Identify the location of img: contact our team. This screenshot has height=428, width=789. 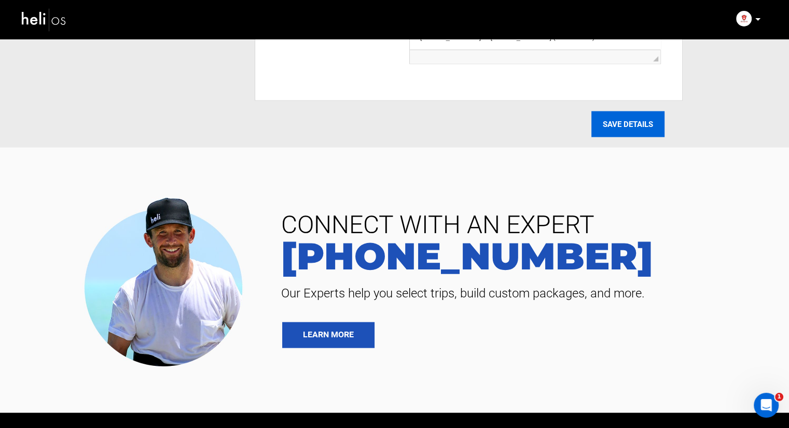
(167, 280).